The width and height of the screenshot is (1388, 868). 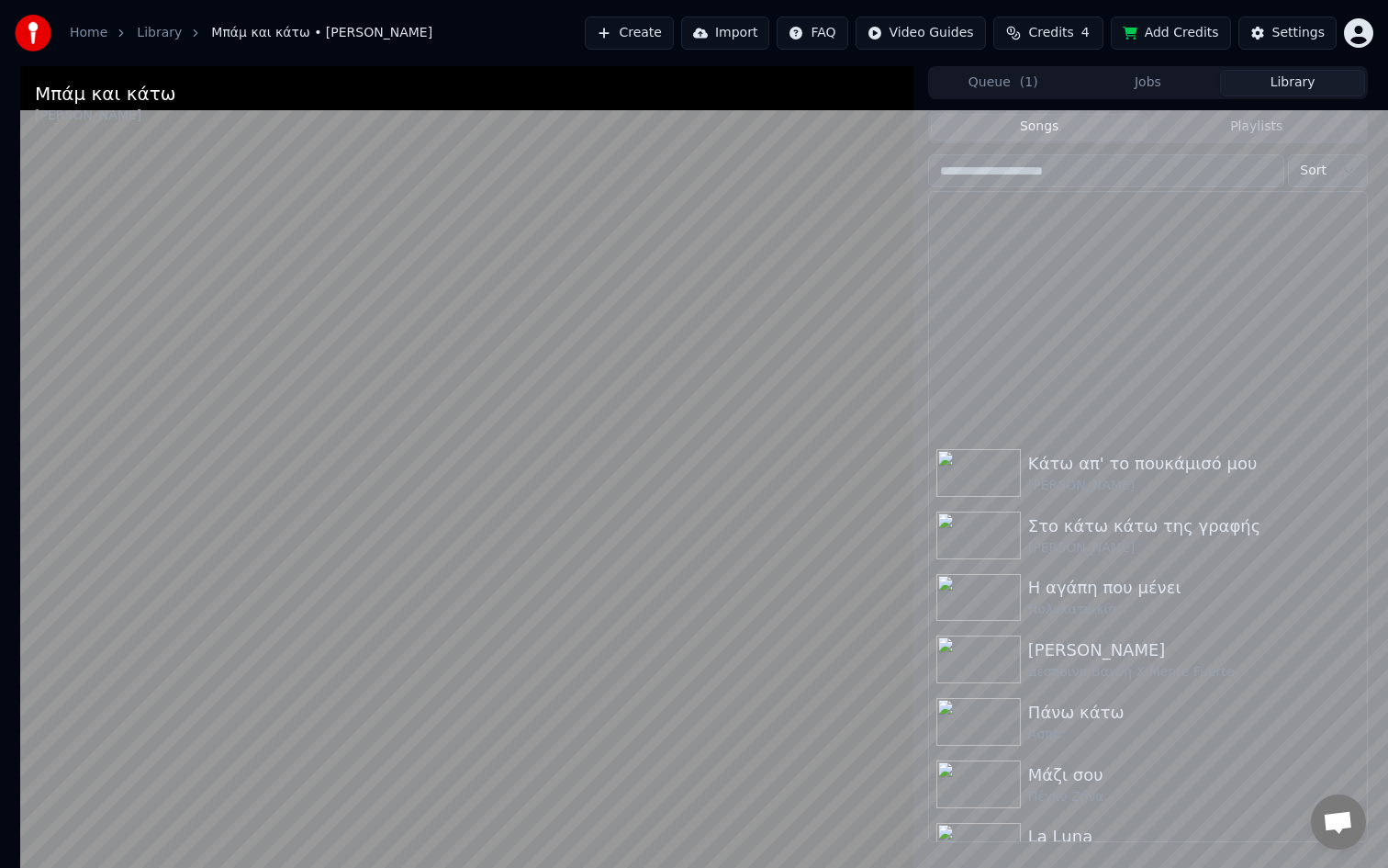 What do you see at coordinates (88, 33) in the screenshot?
I see `a: Home` at bounding box center [88, 33].